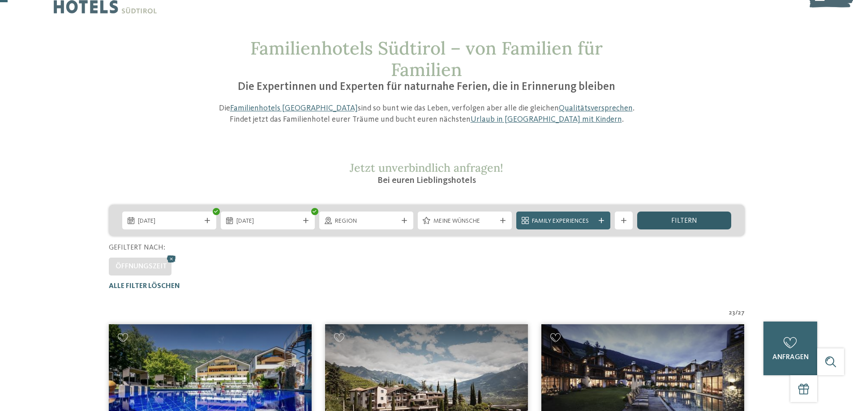 The height and width of the screenshot is (411, 853). Describe the element at coordinates (732, 313) in the screenshot. I see `span: 23` at that location.